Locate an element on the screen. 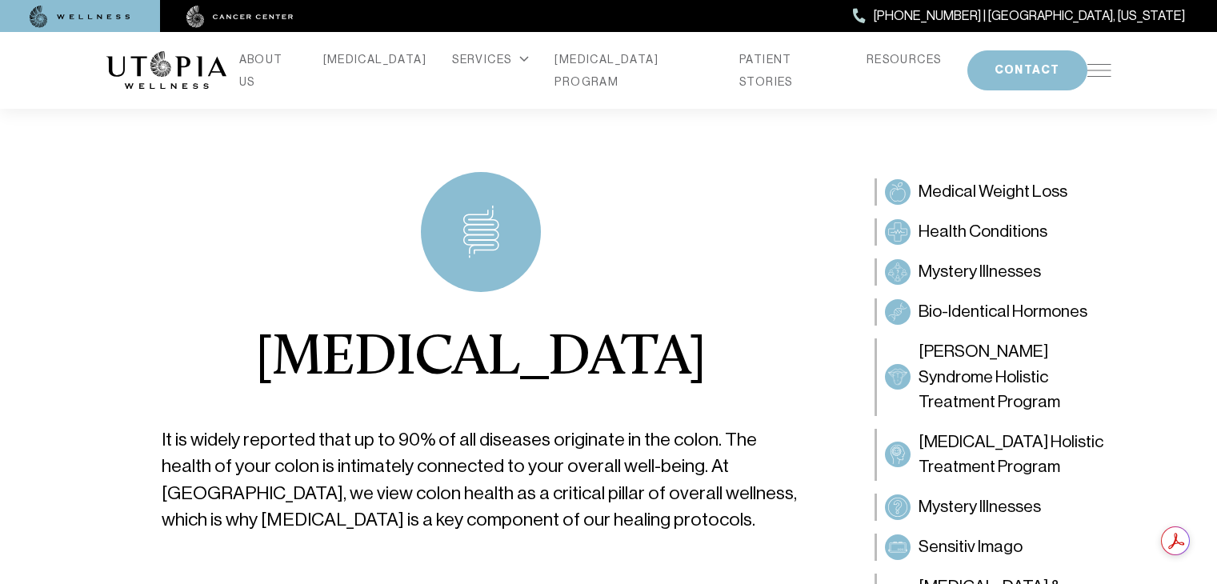 The height and width of the screenshot is (584, 1217). p: It is widely reported that up to 90% of all diseases originate in the colon. The health of your c... is located at coordinates (480, 479).